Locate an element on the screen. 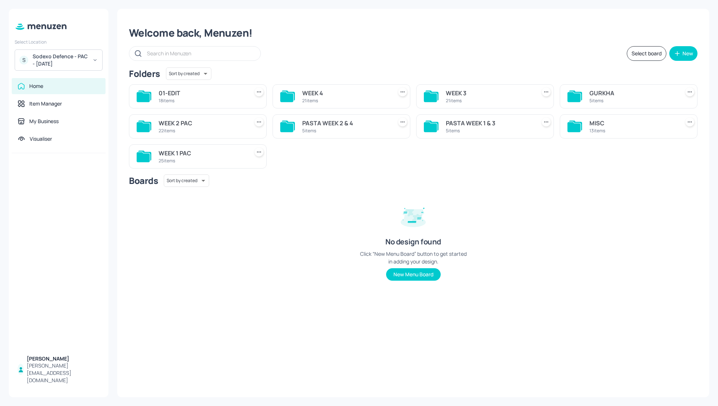 This screenshot has height=406, width=718. button: Select board is located at coordinates (647, 53).